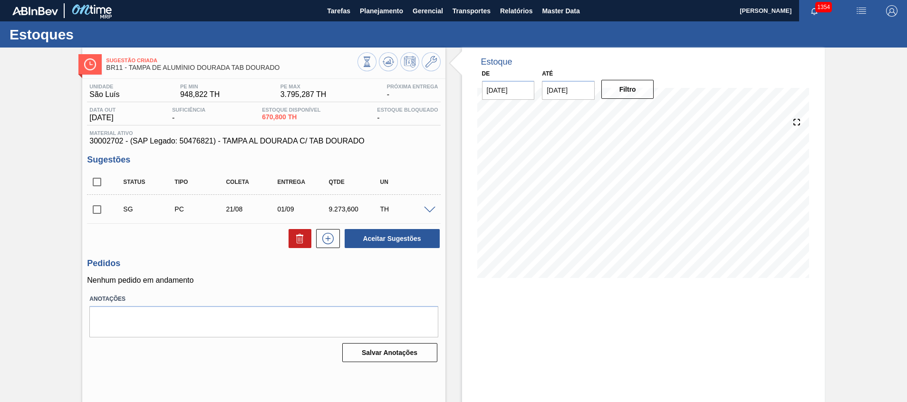 This screenshot has width=907, height=402. Describe the element at coordinates (472, 11) in the screenshot. I see `span: Transportes` at that location.